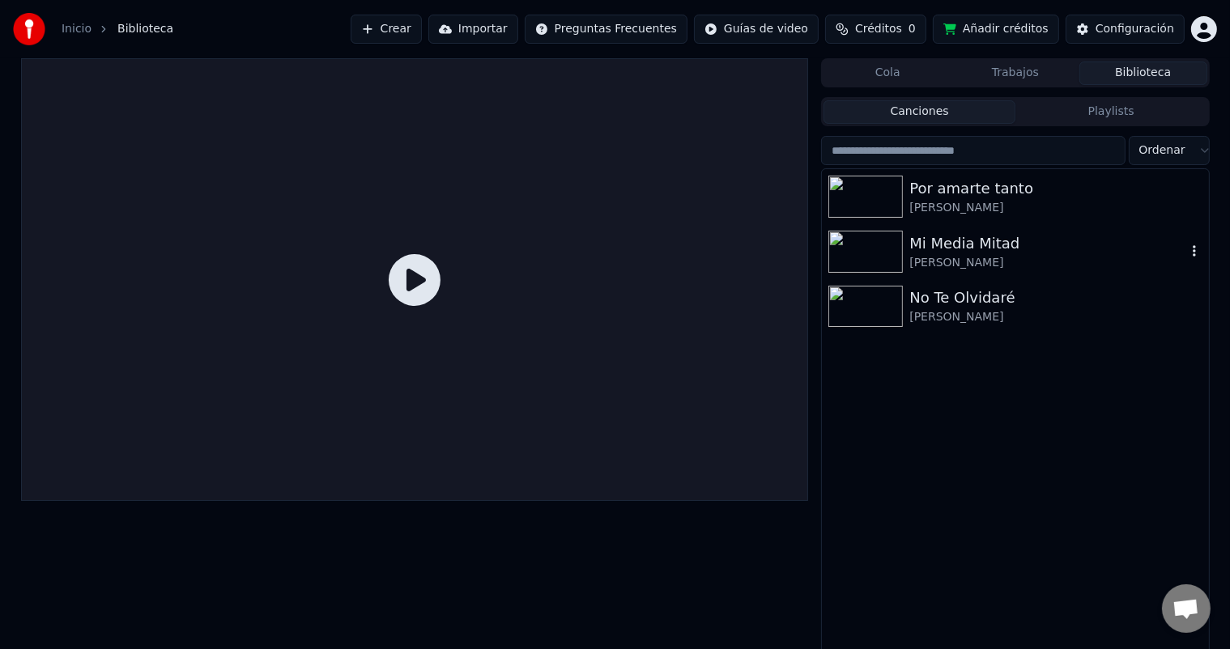 The width and height of the screenshot is (1230, 649). What do you see at coordinates (1134, 29) in the screenshot?
I see `div: Configuración` at bounding box center [1134, 29].